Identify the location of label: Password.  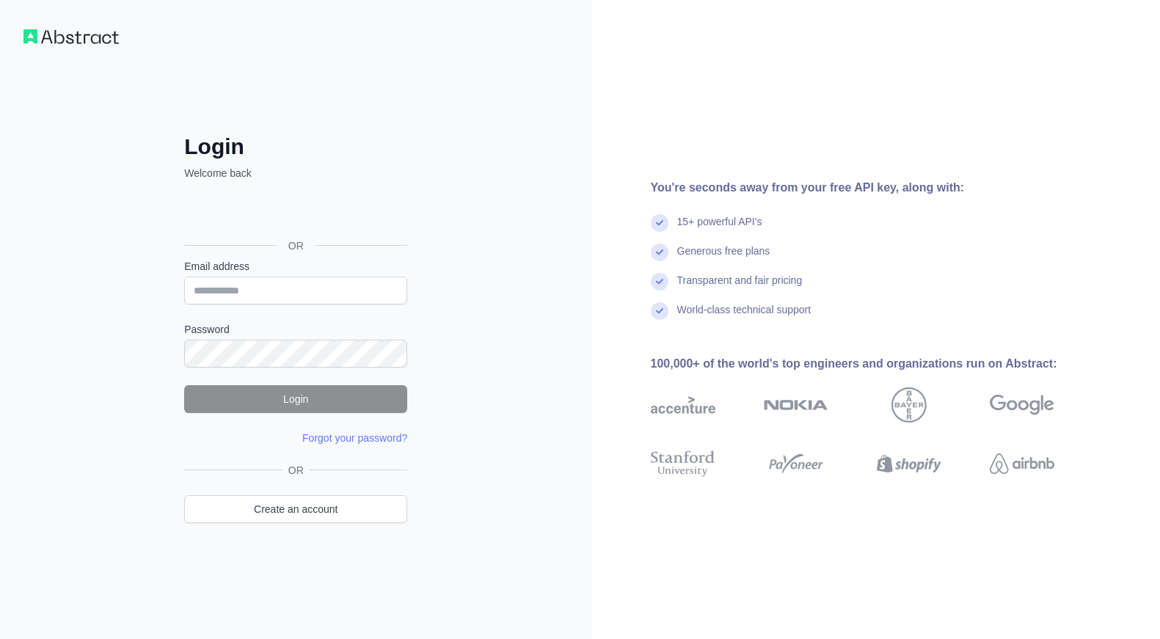
(296, 329).